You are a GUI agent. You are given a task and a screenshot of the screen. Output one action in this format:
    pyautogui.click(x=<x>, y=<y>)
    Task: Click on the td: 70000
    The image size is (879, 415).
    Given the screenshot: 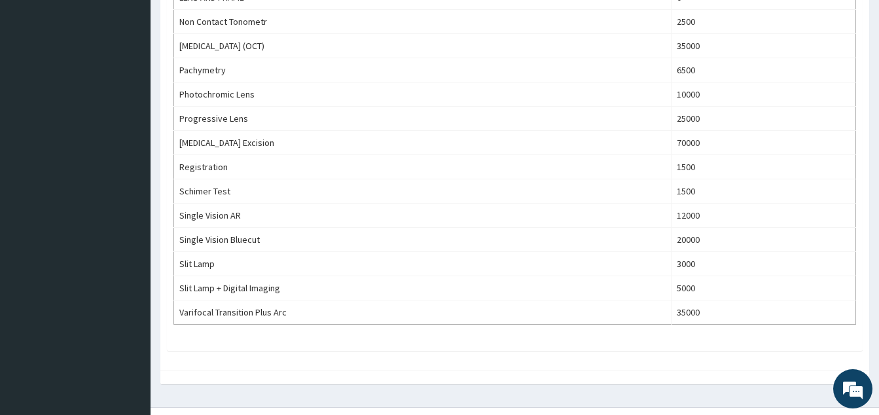 What is the action you would take?
    pyautogui.click(x=763, y=143)
    